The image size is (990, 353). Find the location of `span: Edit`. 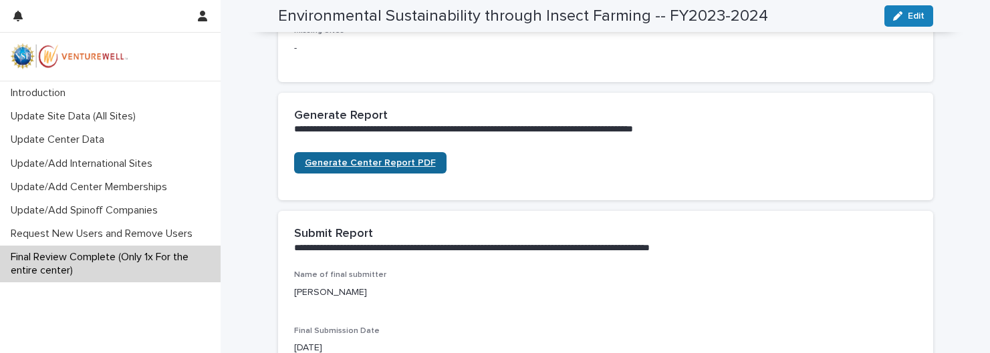

span: Edit is located at coordinates (915, 16).